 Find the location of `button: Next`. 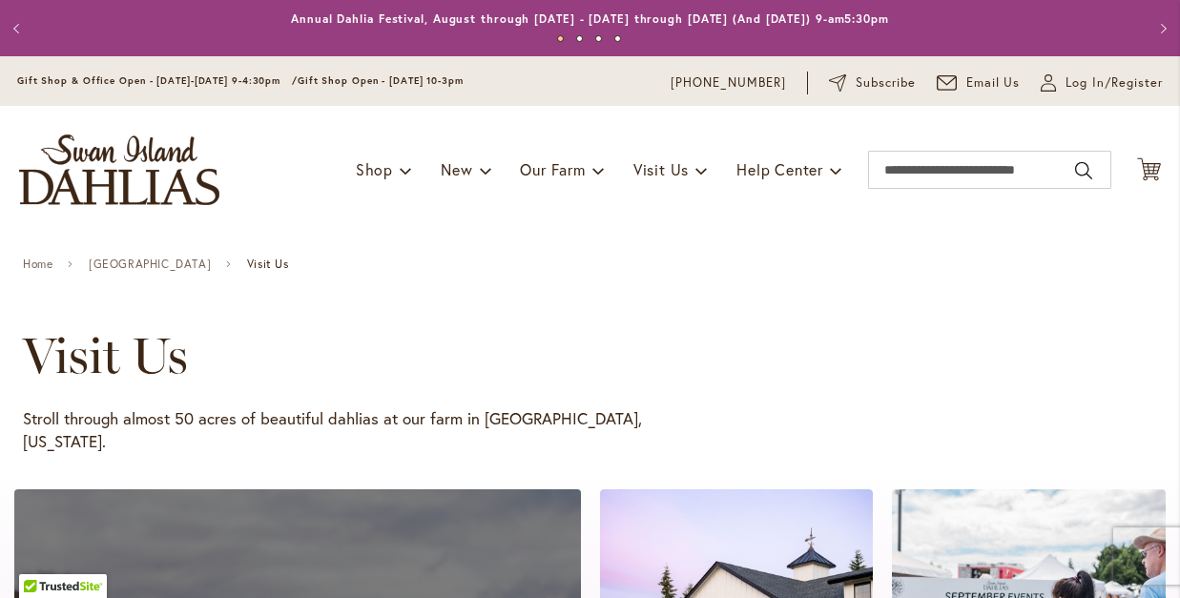

button: Next is located at coordinates (1161, 29).